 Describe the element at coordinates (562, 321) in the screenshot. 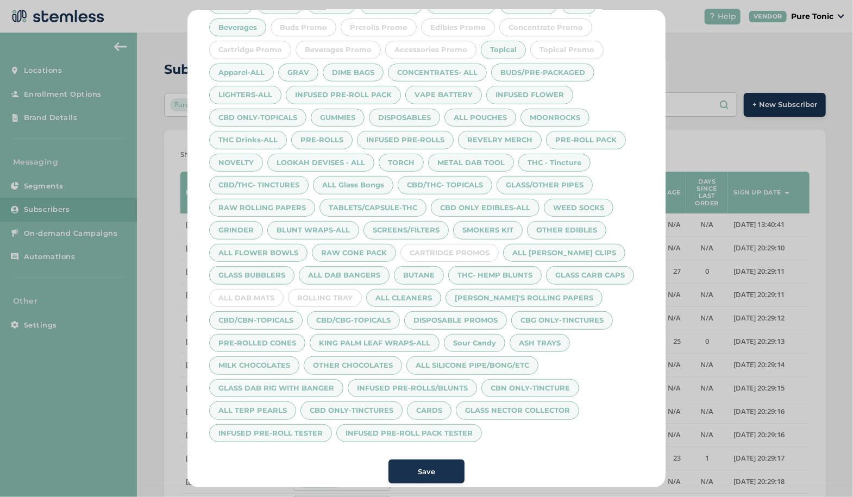

I see `div: CBG ONLY-TINCTURES` at that location.